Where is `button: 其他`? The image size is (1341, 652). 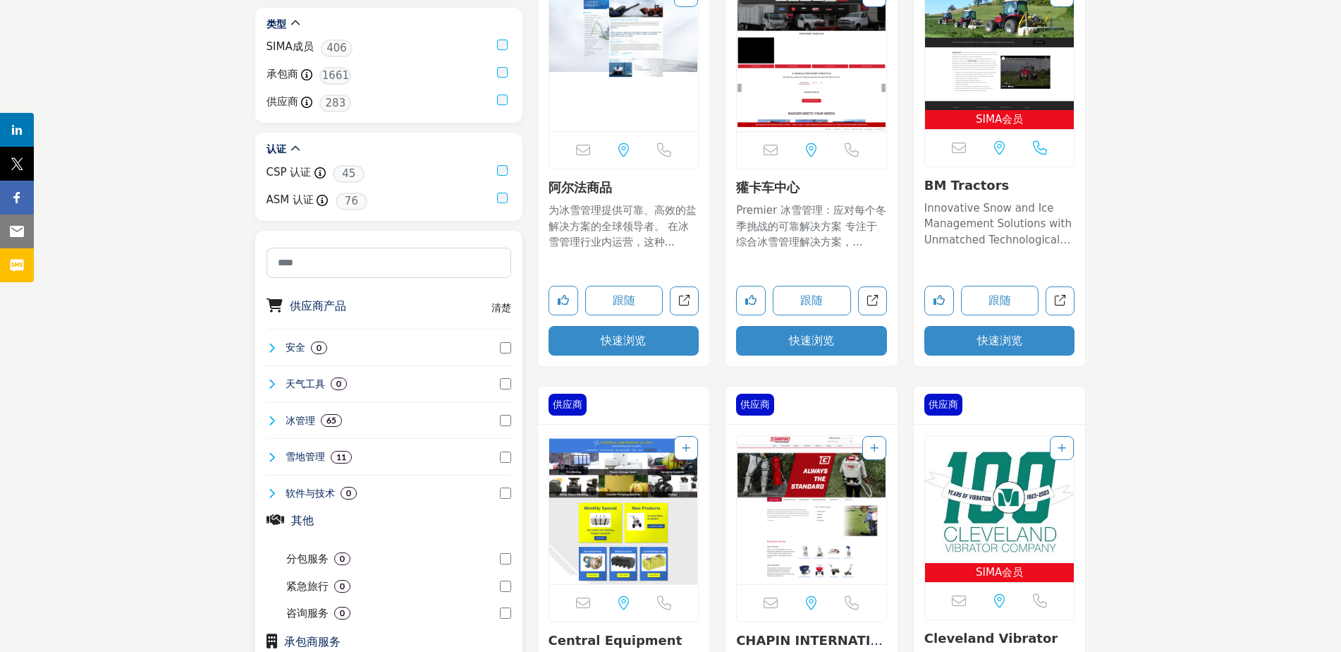
button: 其他 is located at coordinates (303, 520).